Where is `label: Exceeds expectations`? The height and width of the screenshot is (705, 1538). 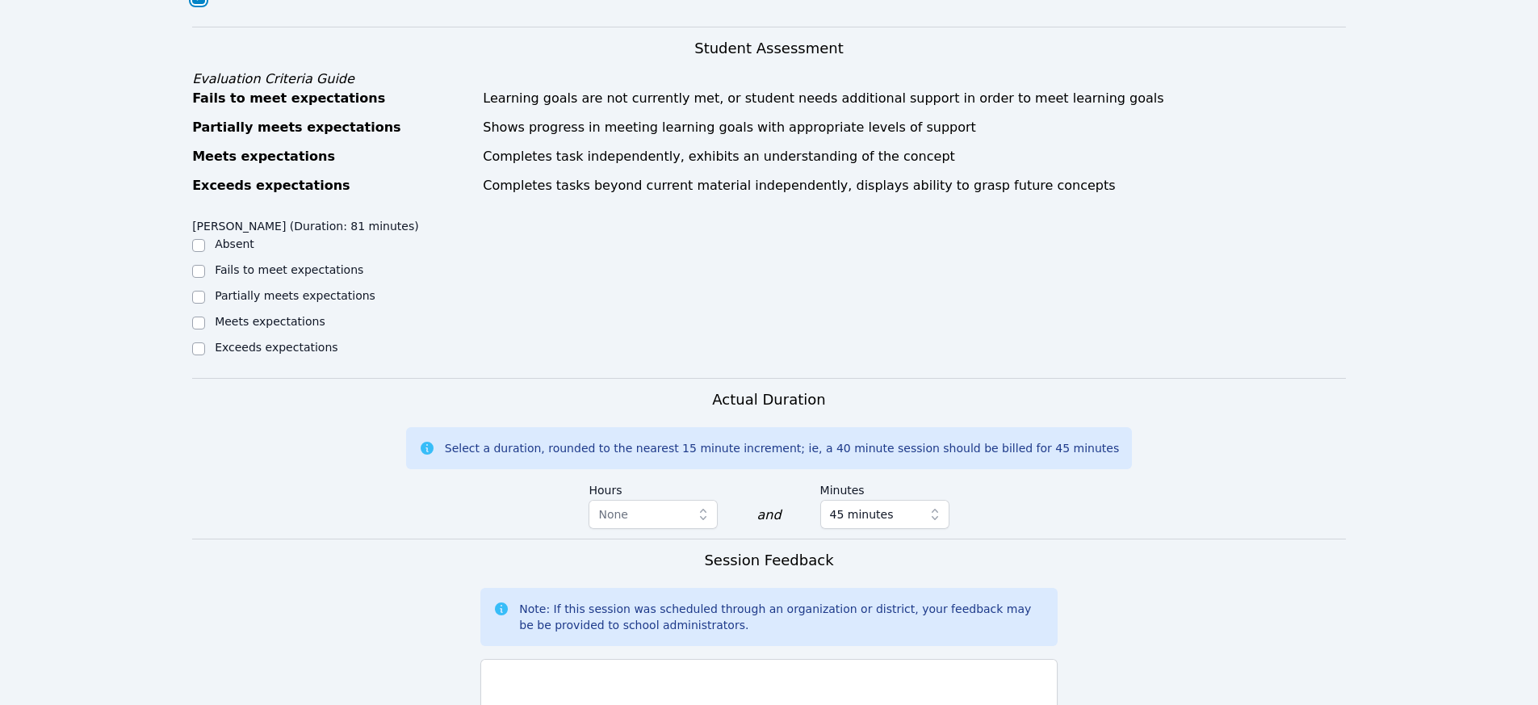 label: Exceeds expectations is located at coordinates (276, 347).